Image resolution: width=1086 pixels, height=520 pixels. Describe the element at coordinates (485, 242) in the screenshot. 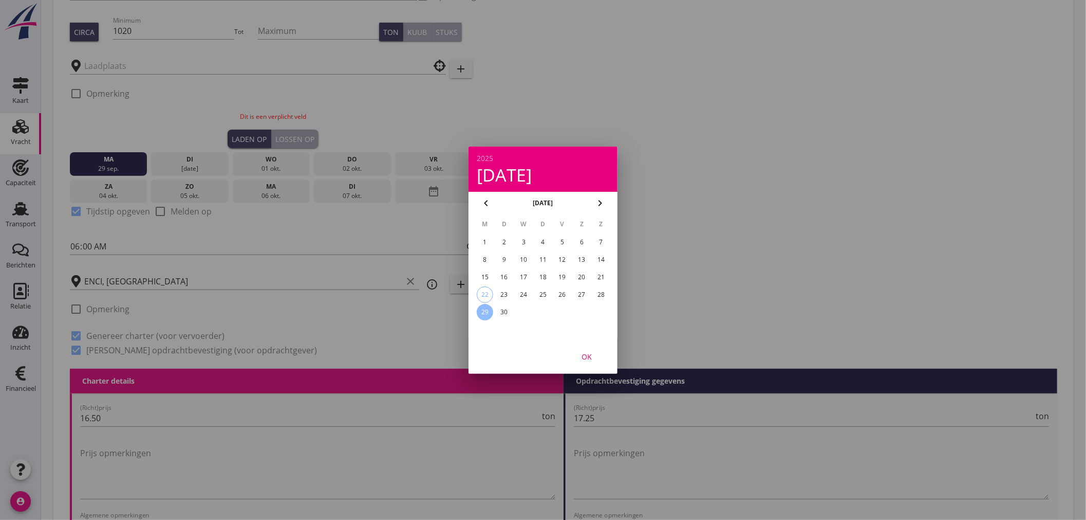

I see `button: 1` at that location.